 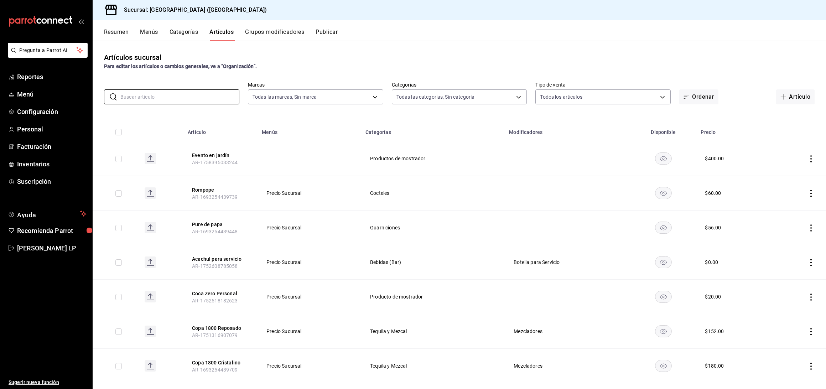 I want to click on strong: Para editar los artículos o cambios generales, ve a “Organización”., so click(x=180, y=66).